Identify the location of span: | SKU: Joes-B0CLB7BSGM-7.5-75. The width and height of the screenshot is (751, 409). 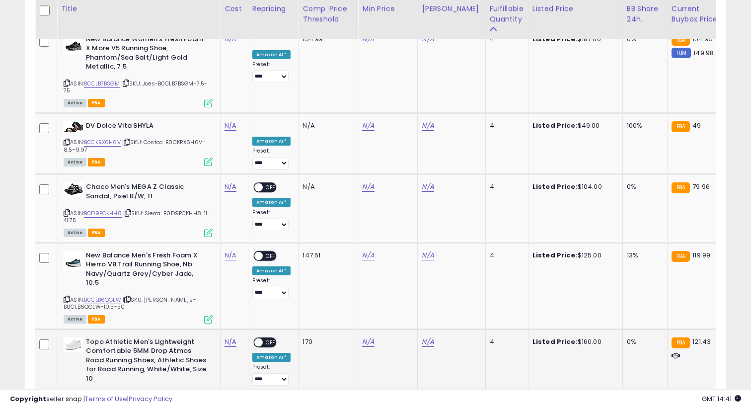
(136, 87).